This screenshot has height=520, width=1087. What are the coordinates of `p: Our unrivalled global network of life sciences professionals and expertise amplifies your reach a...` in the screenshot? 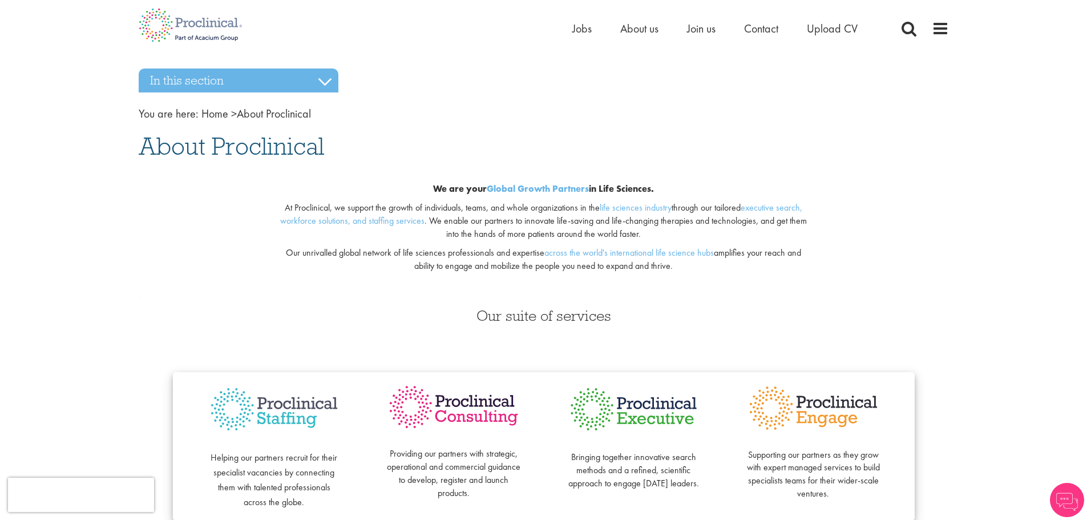 It's located at (543, 260).